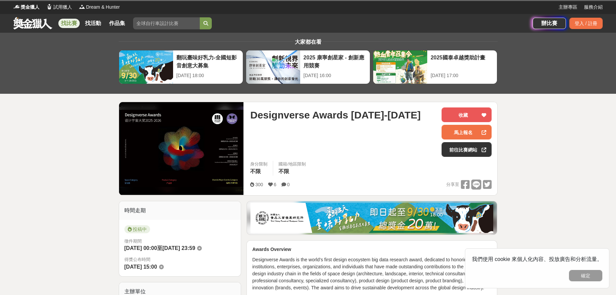 The height and width of the screenshot is (295, 616). Describe the element at coordinates (272, 249) in the screenshot. I see `strong: Awards Overview` at that location.